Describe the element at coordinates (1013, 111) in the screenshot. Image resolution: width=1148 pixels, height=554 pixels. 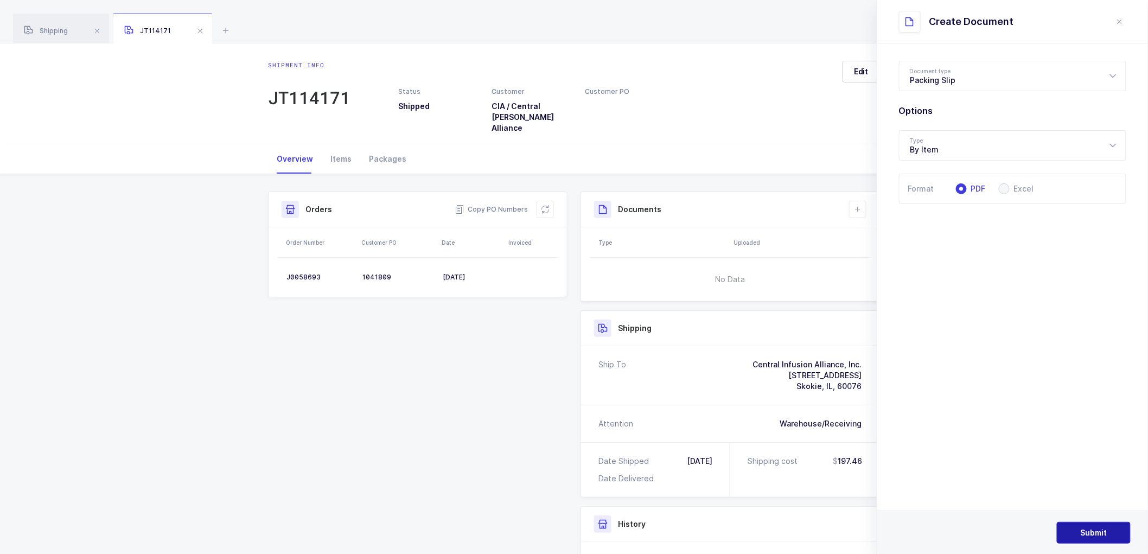
I see `h2: Options` at that location.